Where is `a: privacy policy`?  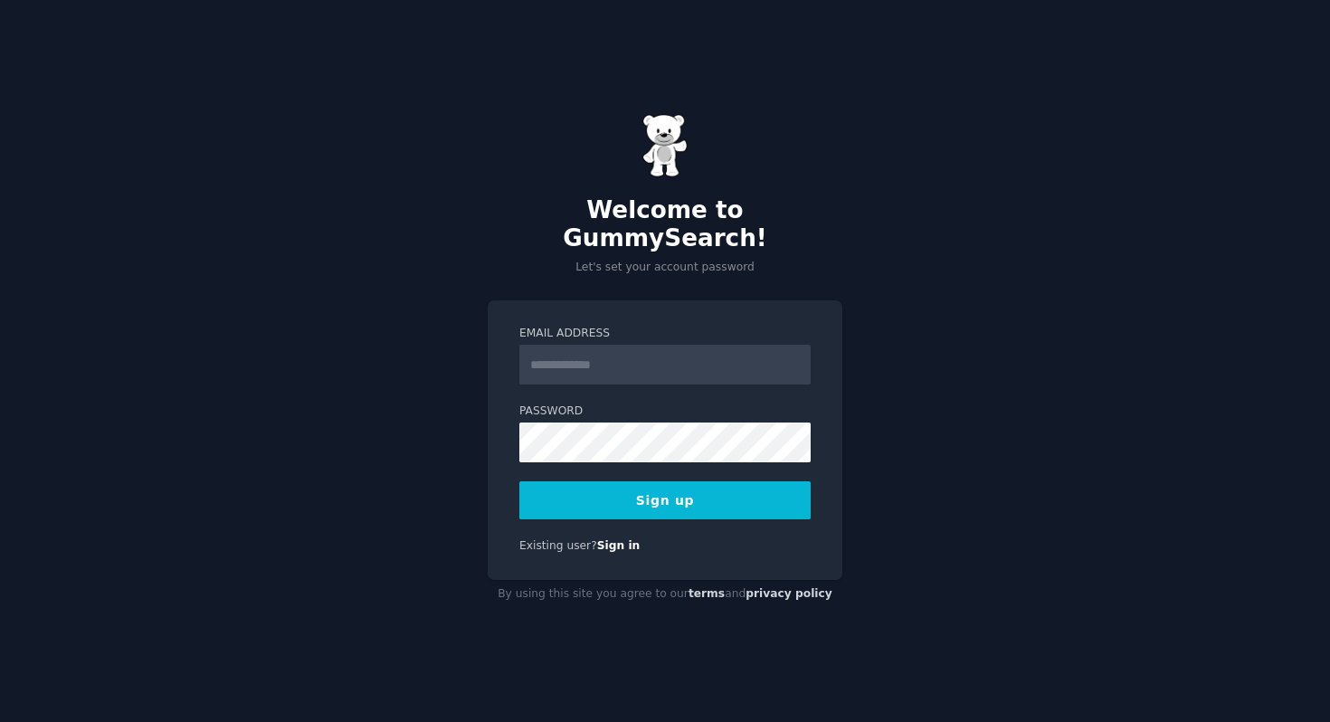
a: privacy policy is located at coordinates (789, 594).